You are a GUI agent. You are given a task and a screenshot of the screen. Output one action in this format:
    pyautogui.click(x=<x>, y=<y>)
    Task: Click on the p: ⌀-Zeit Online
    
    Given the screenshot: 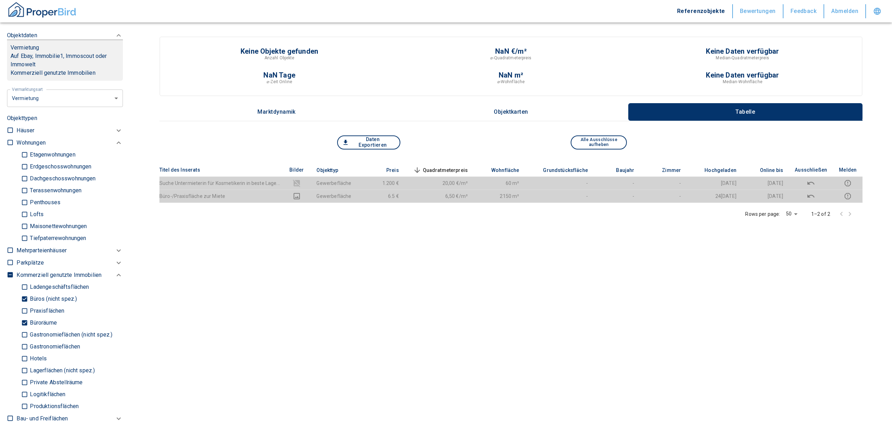 What is the action you would take?
    pyautogui.click(x=279, y=82)
    